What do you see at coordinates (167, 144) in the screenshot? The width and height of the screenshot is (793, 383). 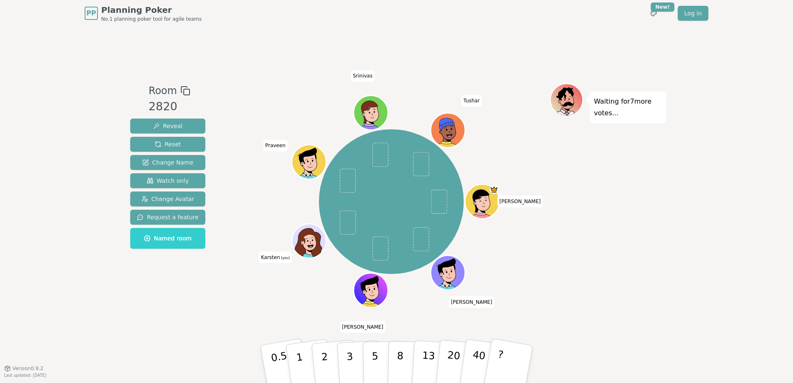 I see `span: Reset` at bounding box center [167, 144].